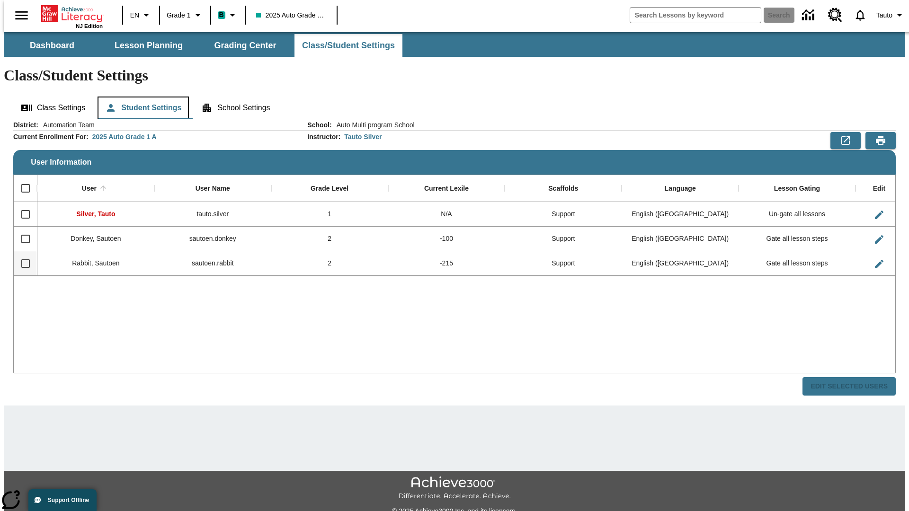 Image resolution: width=909 pixels, height=511 pixels. Describe the element at coordinates (134, 15) in the screenshot. I see `span: EN` at that location.